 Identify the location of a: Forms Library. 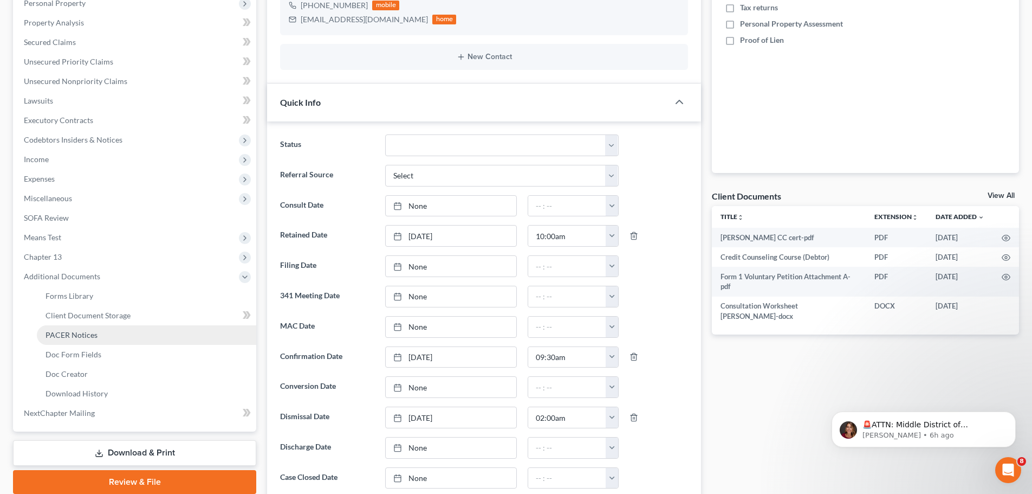
(146, 296).